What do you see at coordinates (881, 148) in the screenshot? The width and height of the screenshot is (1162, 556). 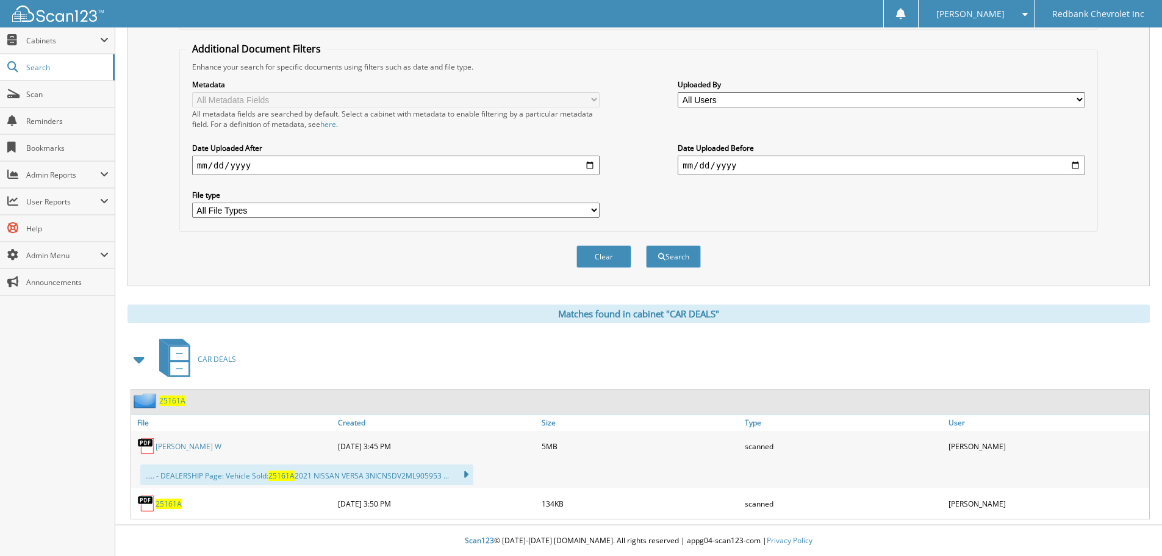 I see `label: Date Uploaded Before` at bounding box center [881, 148].